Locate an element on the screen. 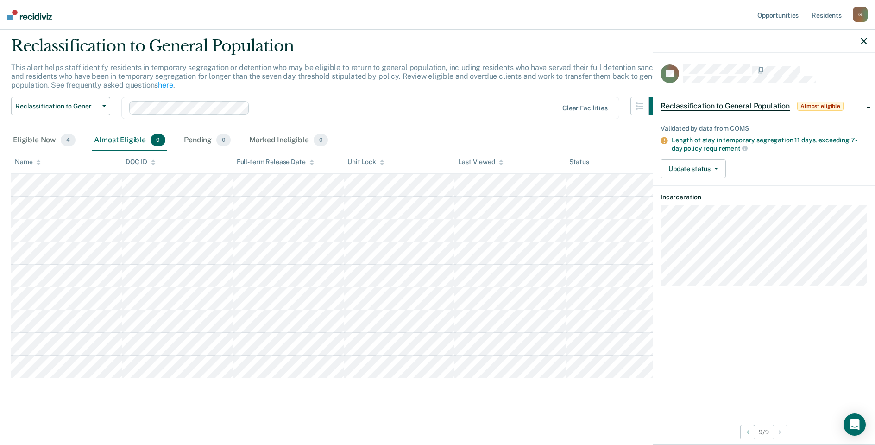  a: here is located at coordinates (165, 85).